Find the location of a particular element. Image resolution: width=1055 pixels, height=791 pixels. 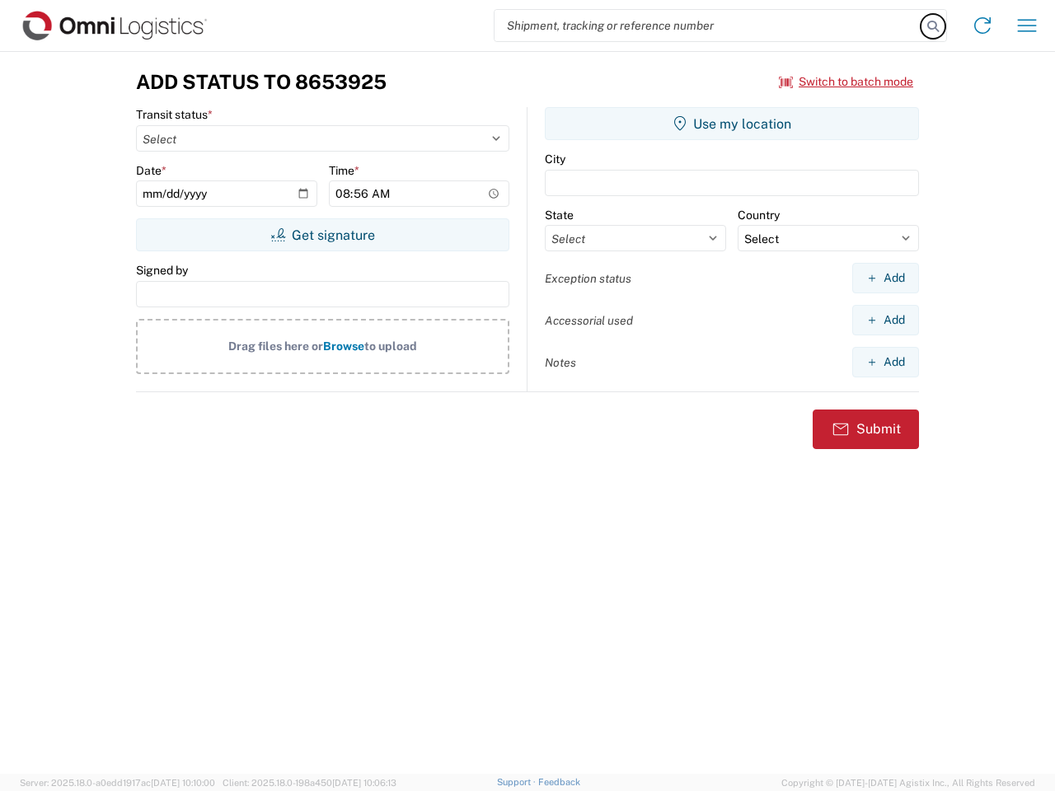

input: Shipment, tracking or reference number is located at coordinates (708, 26).